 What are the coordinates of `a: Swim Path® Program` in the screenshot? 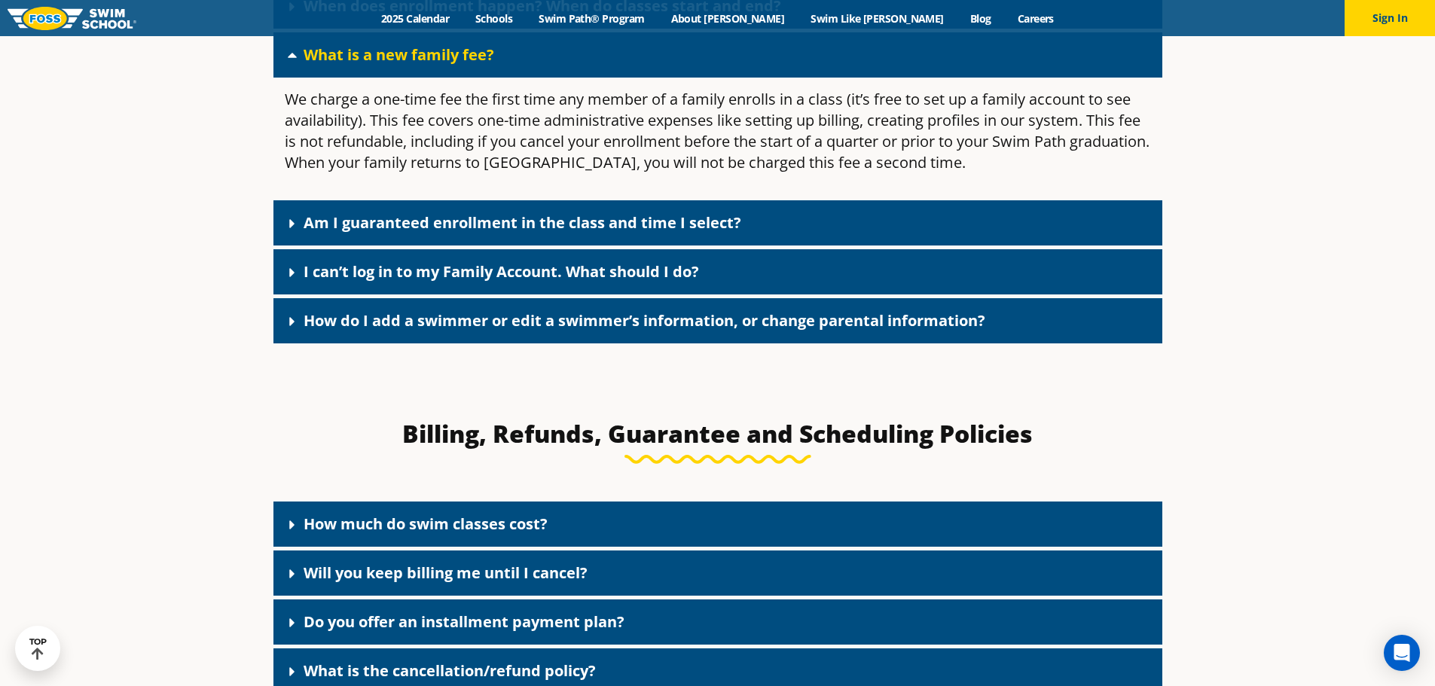 It's located at (591, 18).